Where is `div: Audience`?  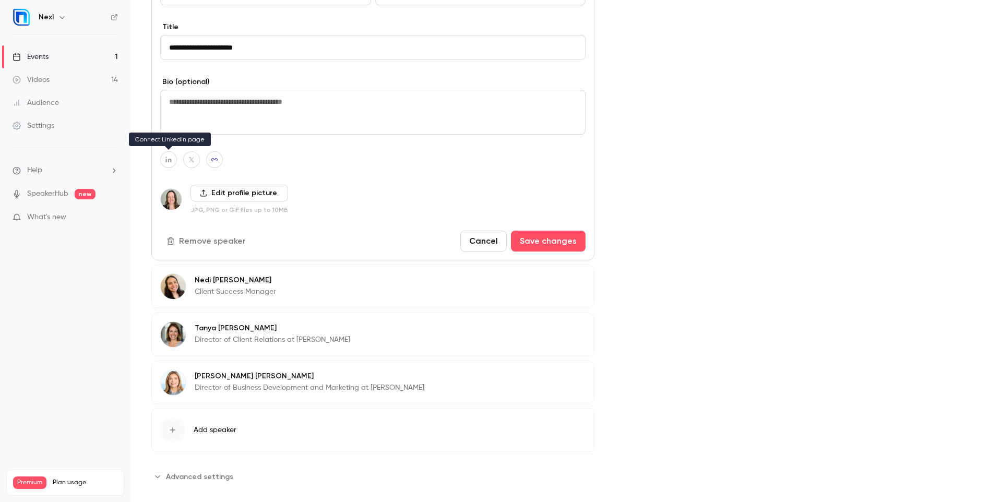 div: Audience is located at coordinates (35, 103).